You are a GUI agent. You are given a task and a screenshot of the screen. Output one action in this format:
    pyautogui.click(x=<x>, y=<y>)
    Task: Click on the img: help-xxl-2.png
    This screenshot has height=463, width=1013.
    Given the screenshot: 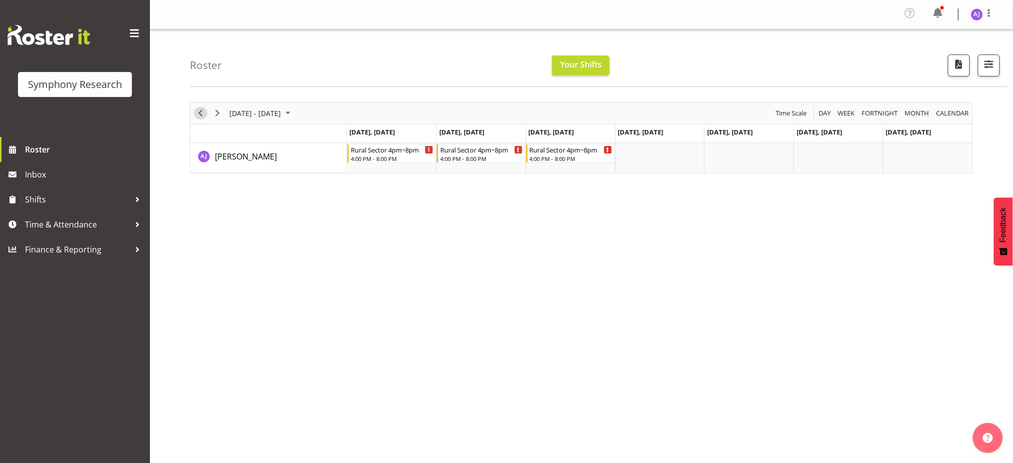 What is the action you would take?
    pyautogui.click(x=988, y=438)
    